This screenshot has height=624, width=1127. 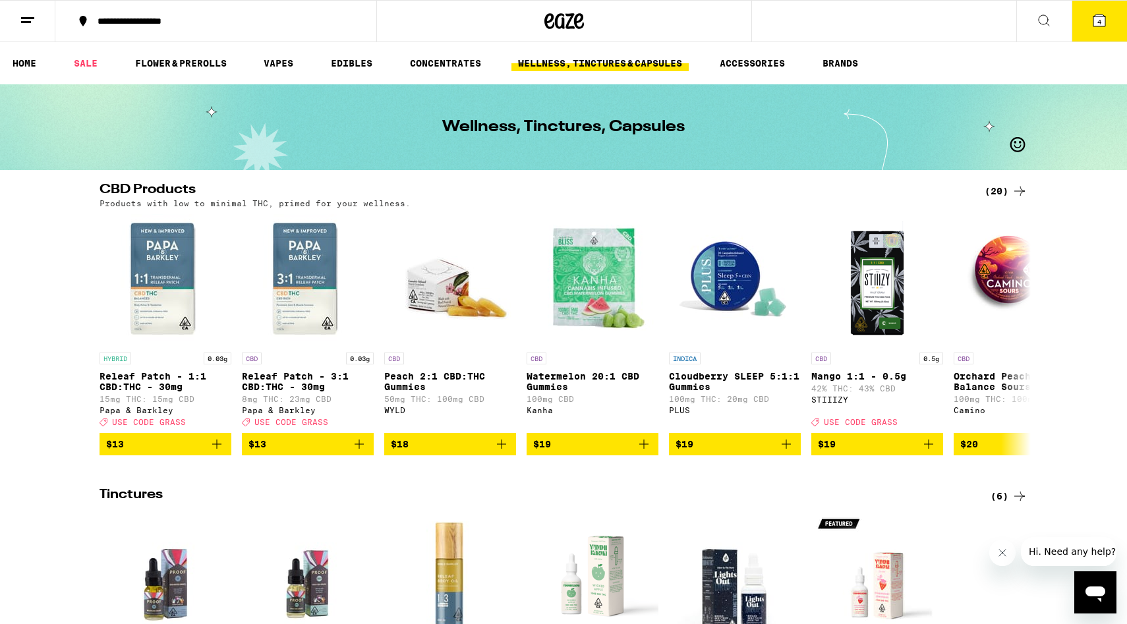 What do you see at coordinates (115, 359) in the screenshot?
I see `p: HYBRID` at bounding box center [115, 359].